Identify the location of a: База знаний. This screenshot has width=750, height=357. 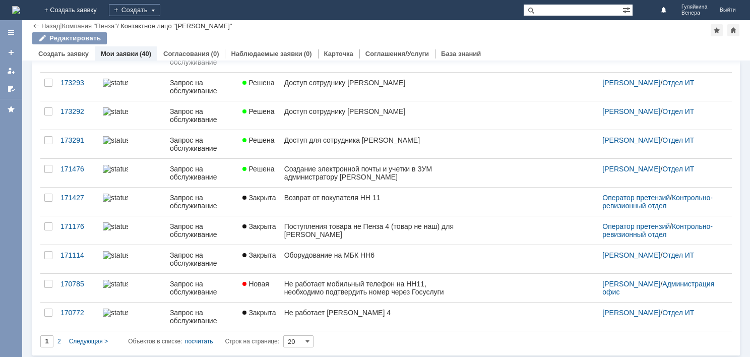
(461, 53).